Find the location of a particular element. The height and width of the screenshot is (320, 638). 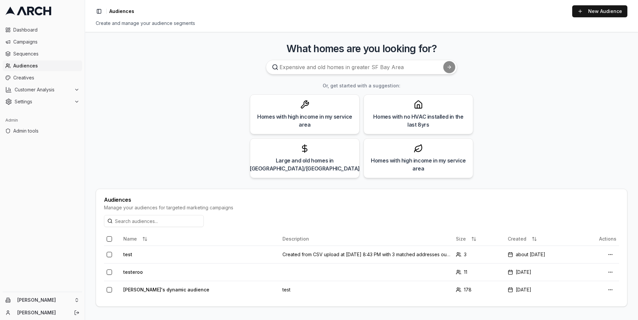

span: Sequences is located at coordinates (46, 54).